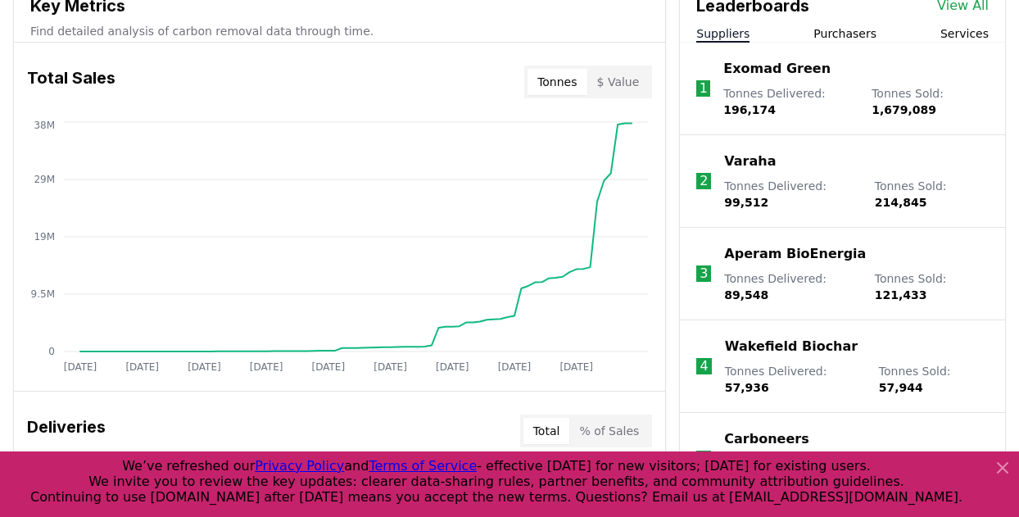  I want to click on span: 89,548, so click(746, 295).